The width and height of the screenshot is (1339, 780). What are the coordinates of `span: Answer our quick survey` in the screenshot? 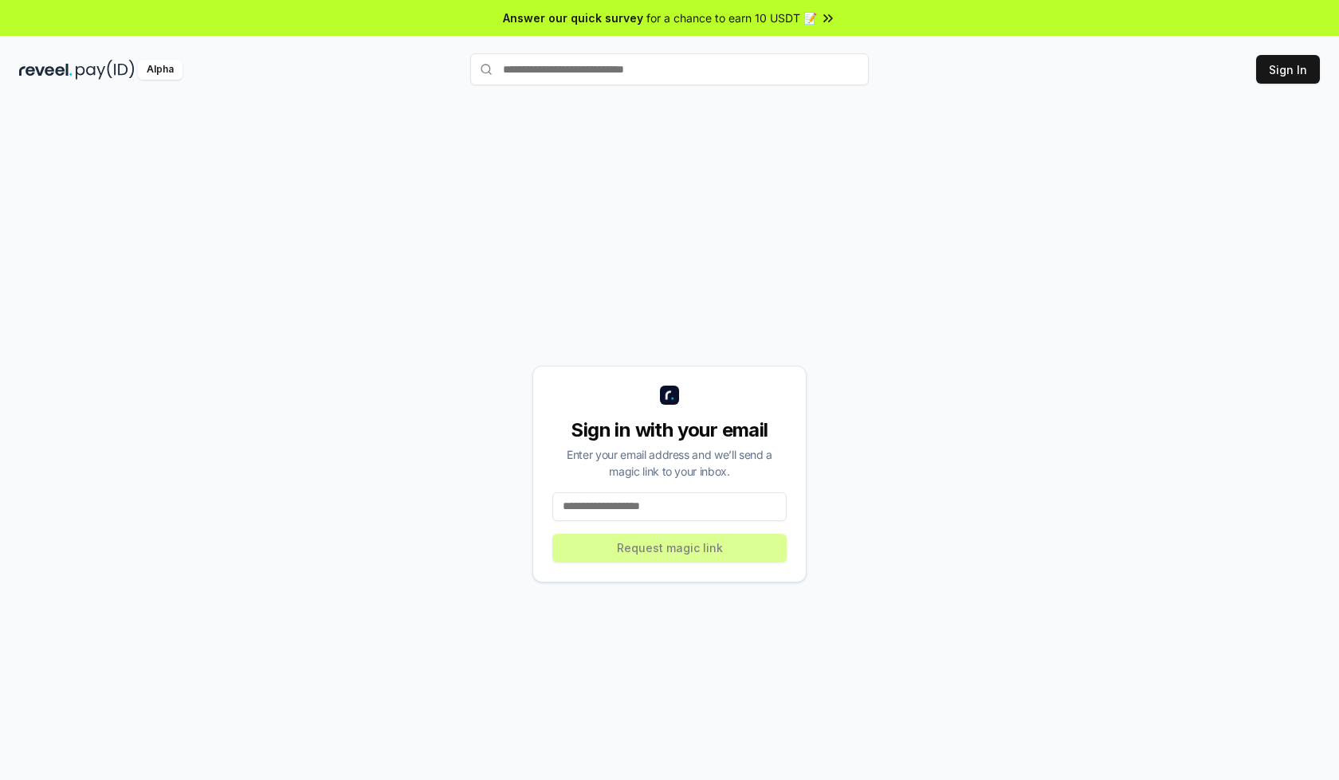 It's located at (573, 18).